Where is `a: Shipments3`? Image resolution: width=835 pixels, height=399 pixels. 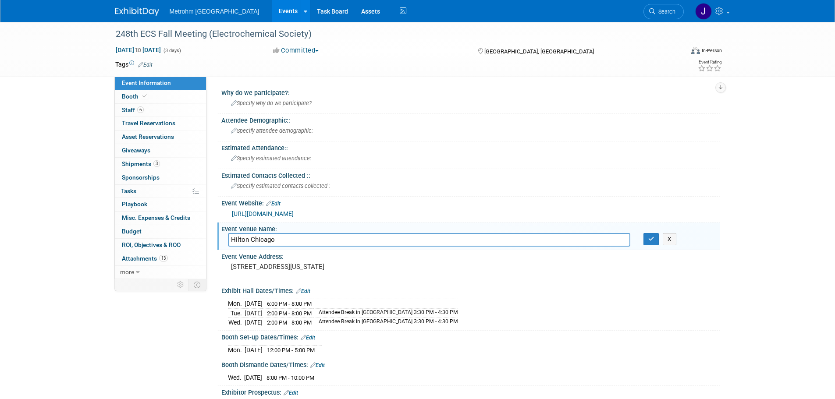 a: Shipments3 is located at coordinates (160, 164).